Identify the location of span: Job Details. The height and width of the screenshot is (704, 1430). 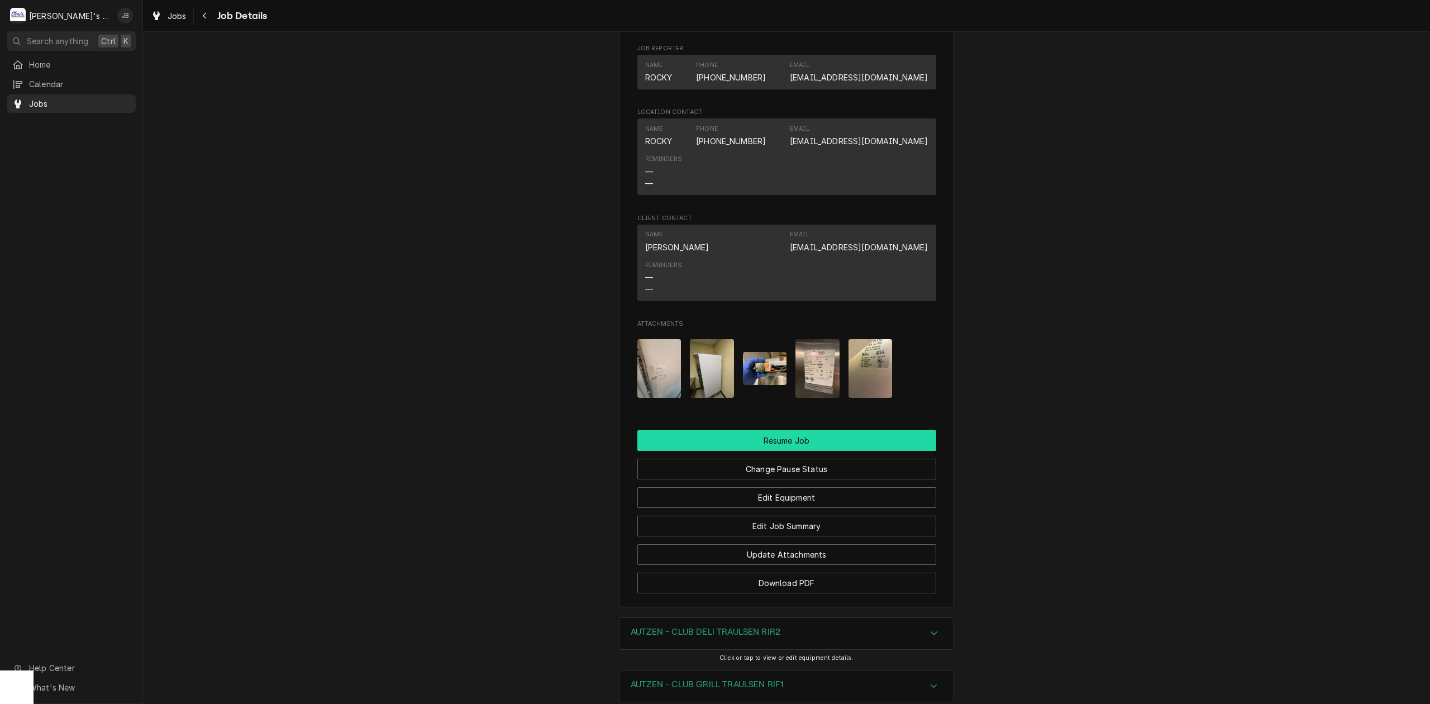
(241, 16).